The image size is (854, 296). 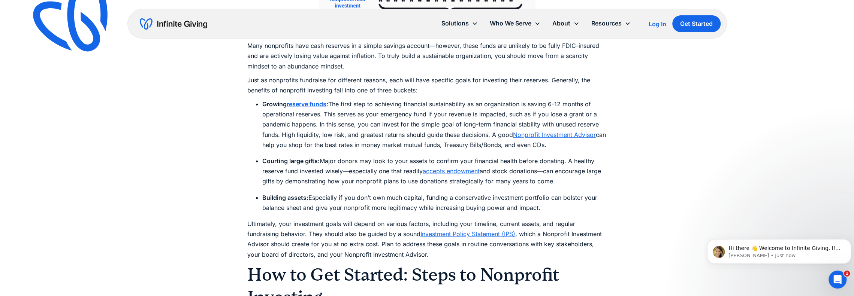 What do you see at coordinates (81, 32) in the screenshot?
I see `p: Message from Kasey, sent Just now` at bounding box center [81, 32].